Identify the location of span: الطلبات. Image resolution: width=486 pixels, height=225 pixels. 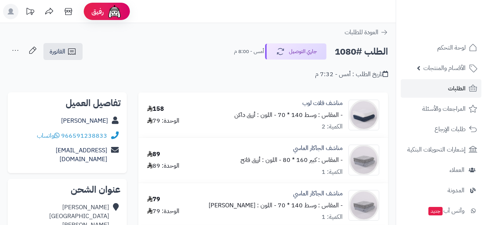
(456, 88).